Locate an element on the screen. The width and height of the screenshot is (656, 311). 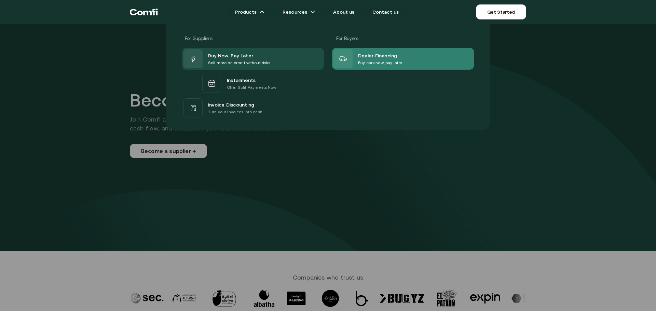
span: Invoice Discounting is located at coordinates (231, 105).